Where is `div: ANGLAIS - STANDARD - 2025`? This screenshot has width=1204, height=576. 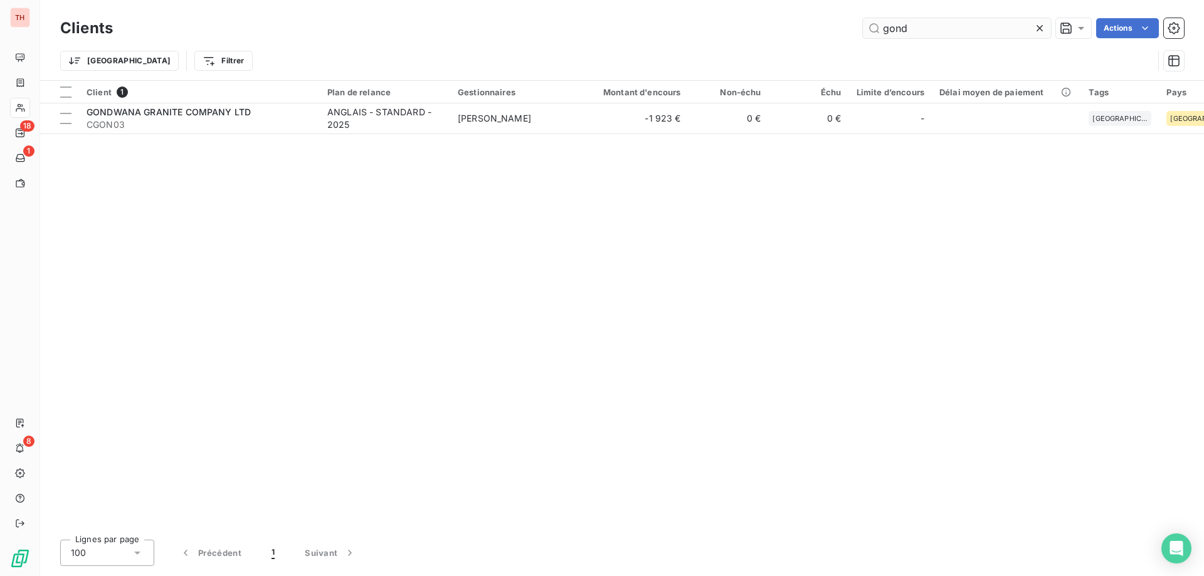
div: ANGLAIS - STANDARD - 2025 is located at coordinates (385, 119).